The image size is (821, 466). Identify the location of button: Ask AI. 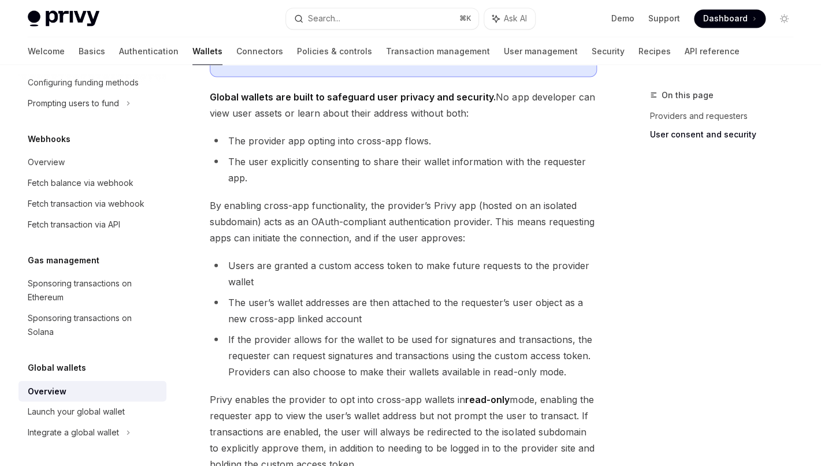
(509, 18).